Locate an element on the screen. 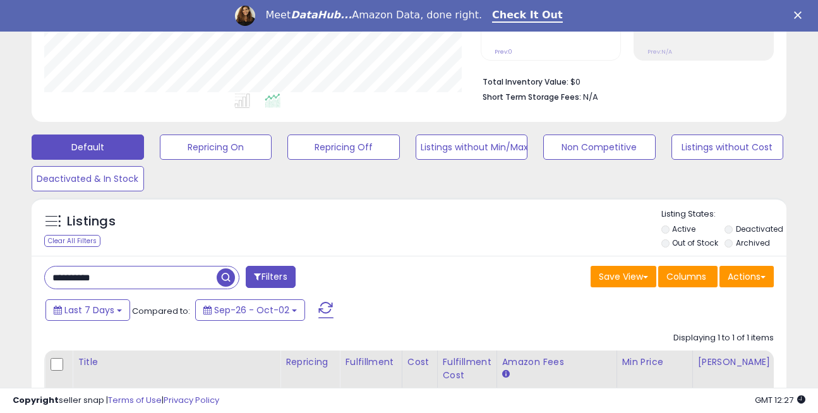 This screenshot has width=818, height=413. button: Actions is located at coordinates (747, 277).